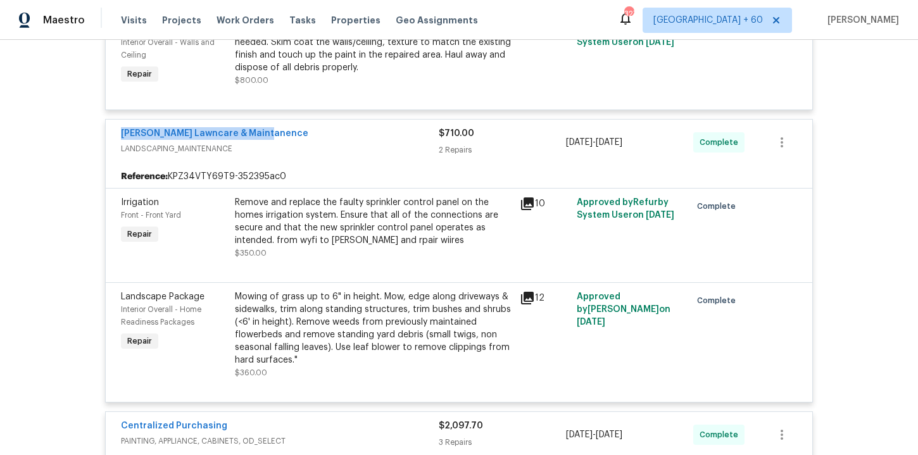  Describe the element at coordinates (356, 20) in the screenshot. I see `span: Properties` at that location.